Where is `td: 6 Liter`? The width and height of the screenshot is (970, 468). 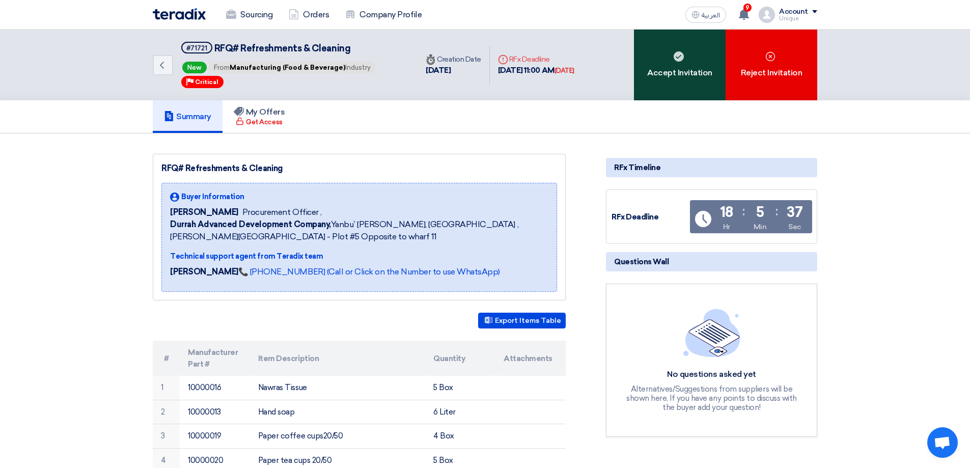 td: 6 Liter is located at coordinates (460, 412).